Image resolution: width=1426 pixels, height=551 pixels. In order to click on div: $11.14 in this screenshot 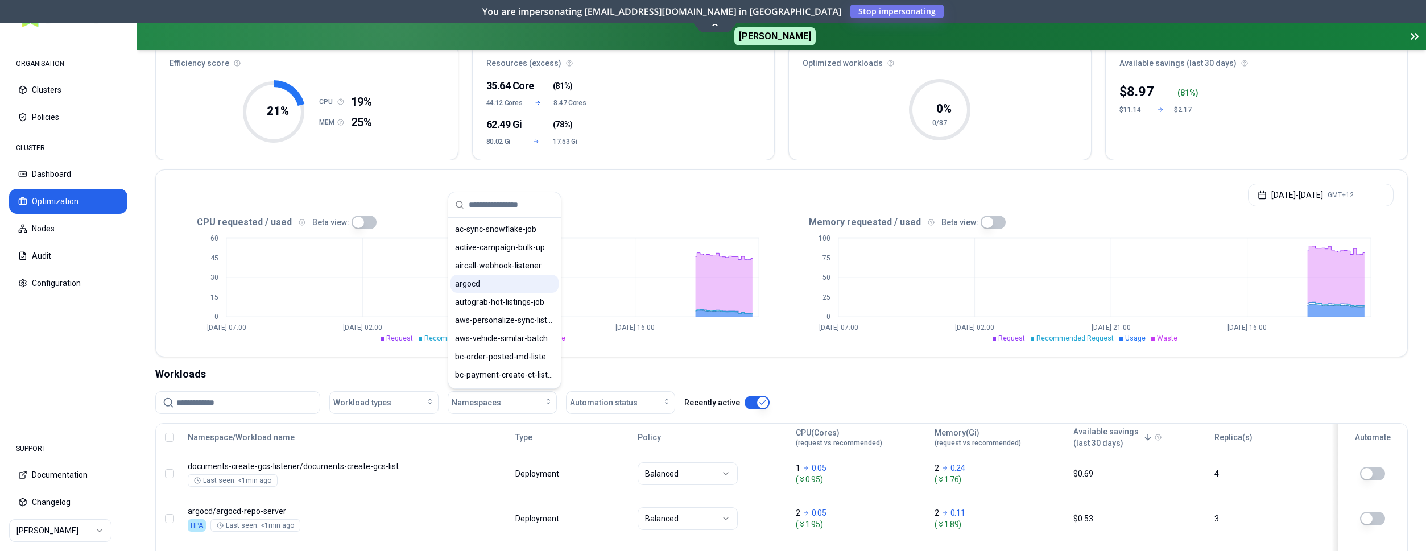, I will do `click(1133, 110)`.